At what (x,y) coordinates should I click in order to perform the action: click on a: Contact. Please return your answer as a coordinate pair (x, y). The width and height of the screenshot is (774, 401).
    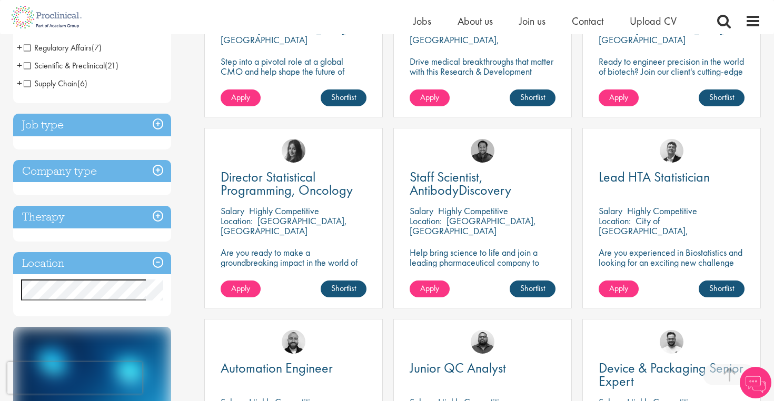
    Looking at the image, I should click on (587, 21).